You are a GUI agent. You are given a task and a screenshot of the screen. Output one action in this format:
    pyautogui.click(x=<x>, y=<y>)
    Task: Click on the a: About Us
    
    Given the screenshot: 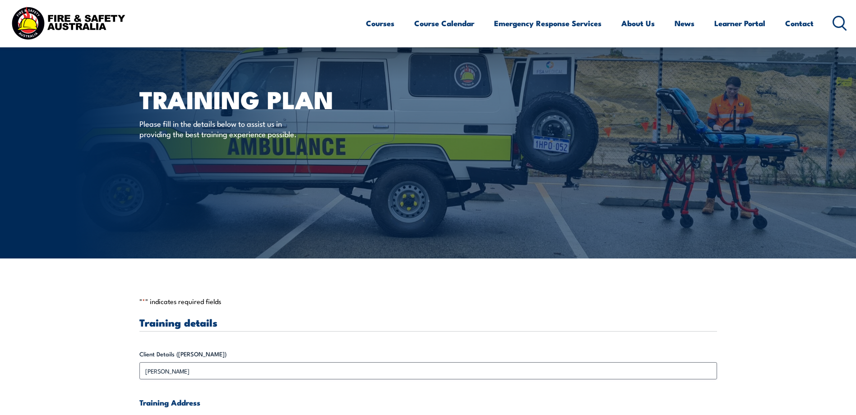 What is the action you would take?
    pyautogui.click(x=638, y=23)
    